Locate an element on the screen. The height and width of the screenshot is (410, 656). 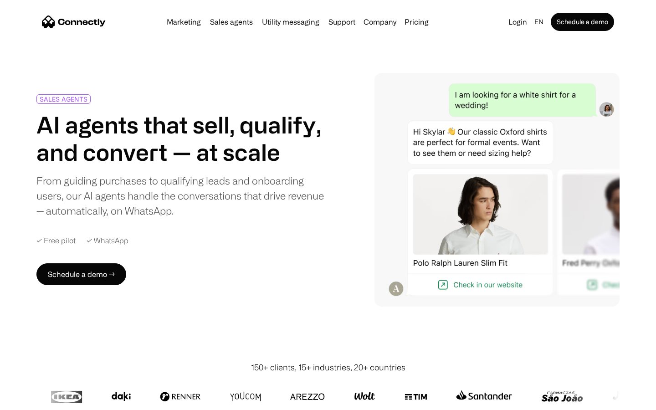
a: Schedule a demo is located at coordinates (582, 22).